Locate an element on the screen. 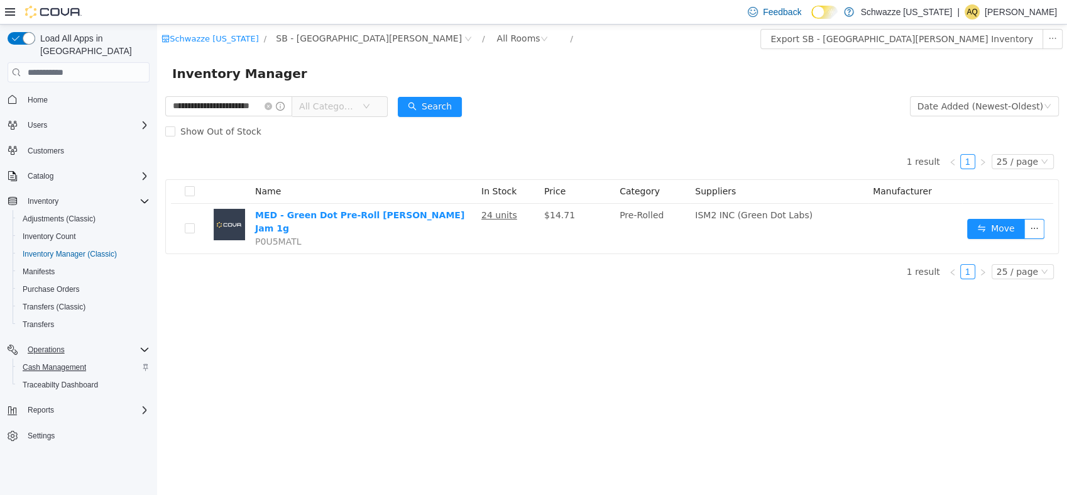  span: Transfers (Classic) is located at coordinates (84, 307).